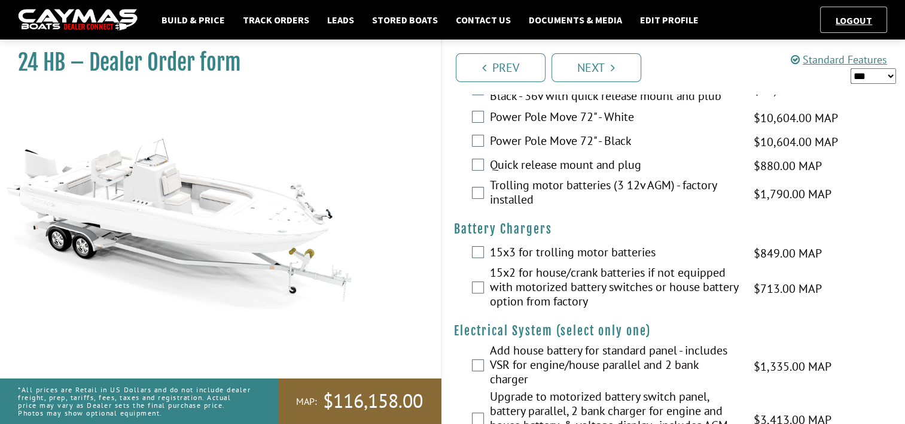 Image resolution: width=905 pixels, height=424 pixels. What do you see at coordinates (373, 401) in the screenshot?
I see `span: $116,158.00` at bounding box center [373, 401].